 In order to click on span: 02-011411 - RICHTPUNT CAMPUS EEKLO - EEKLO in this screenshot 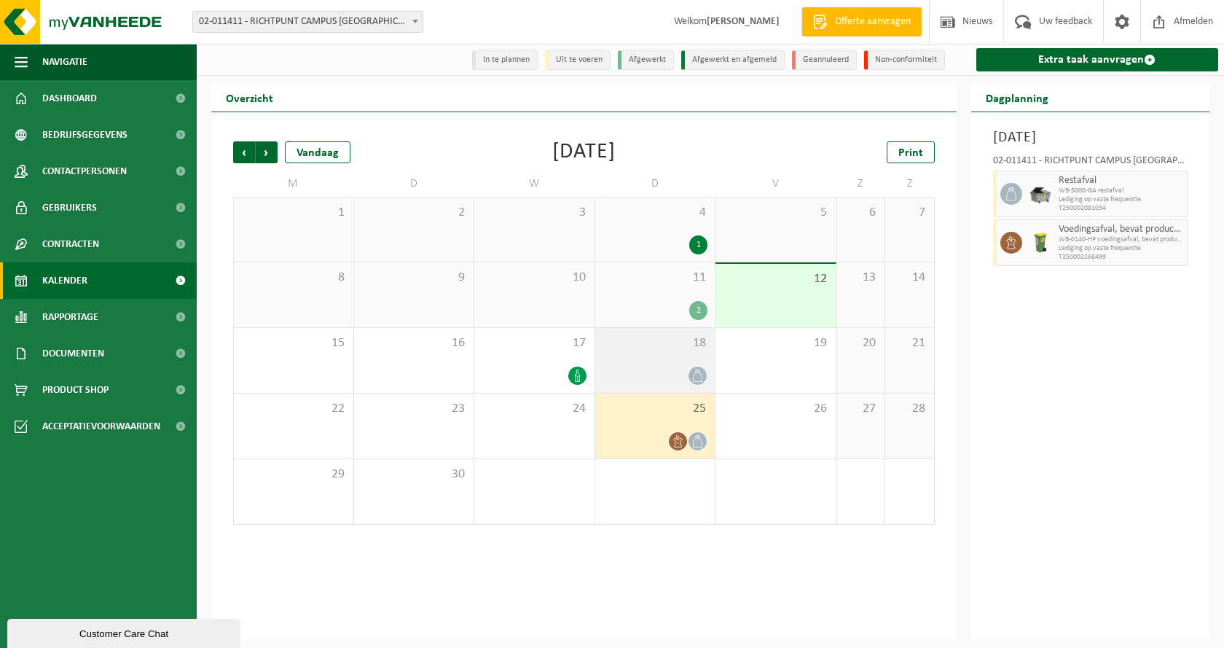, I will do `click(307, 22)`.